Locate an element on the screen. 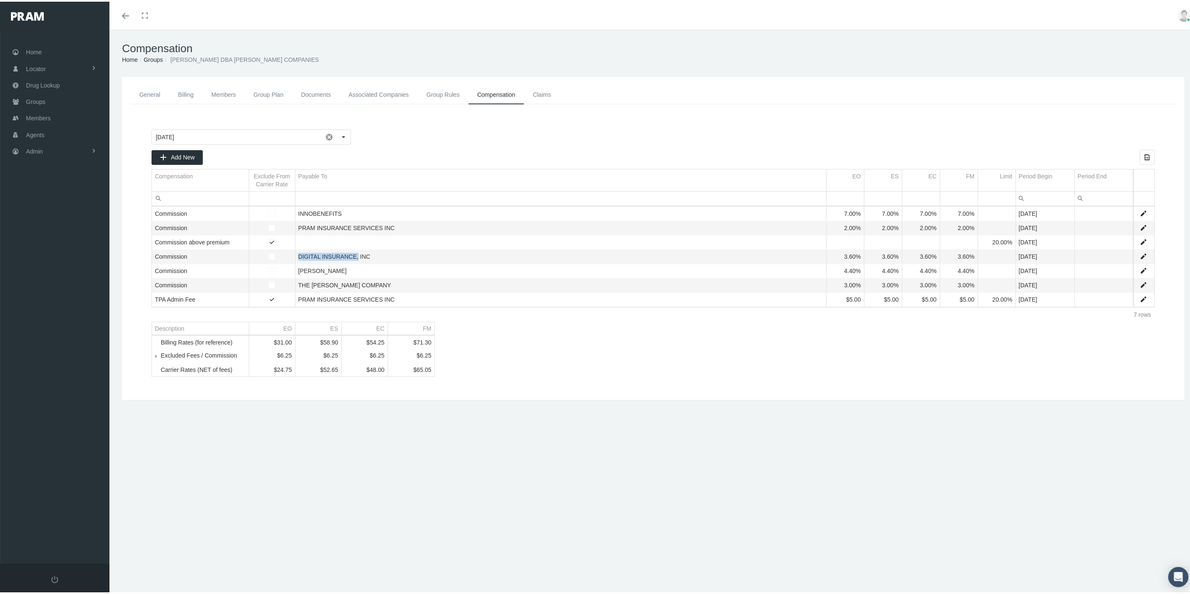  td: Column ES is located at coordinates (318, 327).